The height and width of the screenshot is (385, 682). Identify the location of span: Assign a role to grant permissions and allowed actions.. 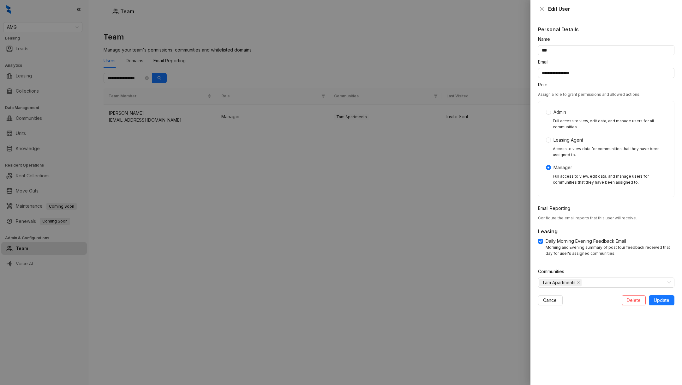
(589, 94).